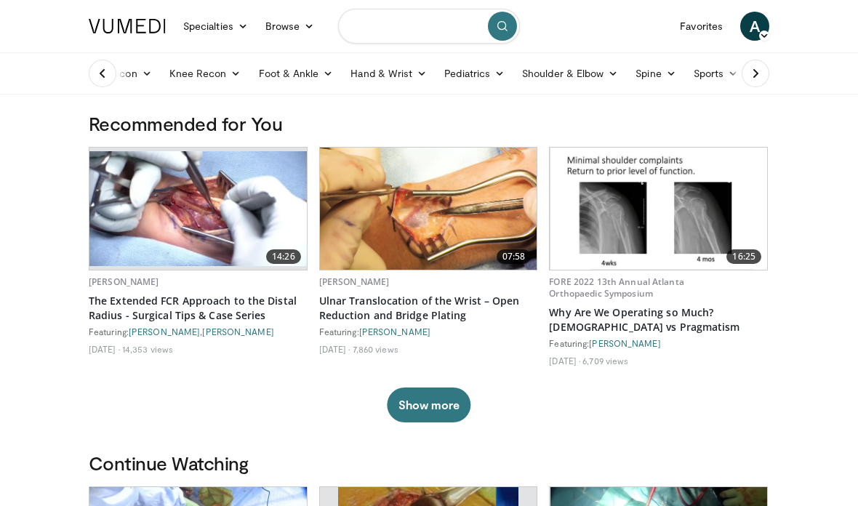  What do you see at coordinates (388, 73) in the screenshot?
I see `a: Hand & Wrist` at bounding box center [388, 73].